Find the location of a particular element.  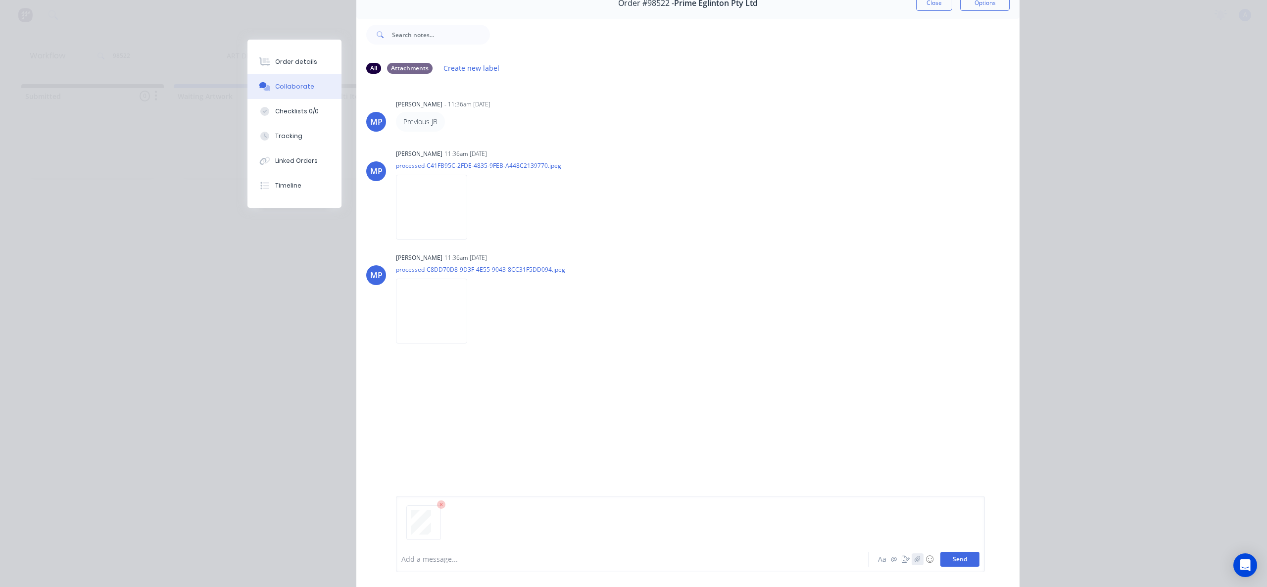

button: Timeline is located at coordinates (294, 186).